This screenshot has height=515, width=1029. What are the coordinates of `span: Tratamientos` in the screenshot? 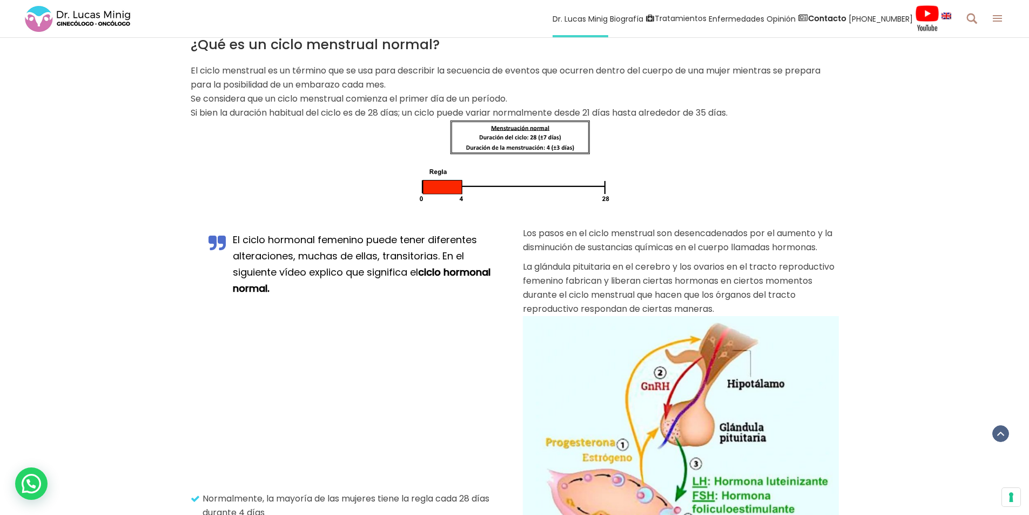 It's located at (680, 18).